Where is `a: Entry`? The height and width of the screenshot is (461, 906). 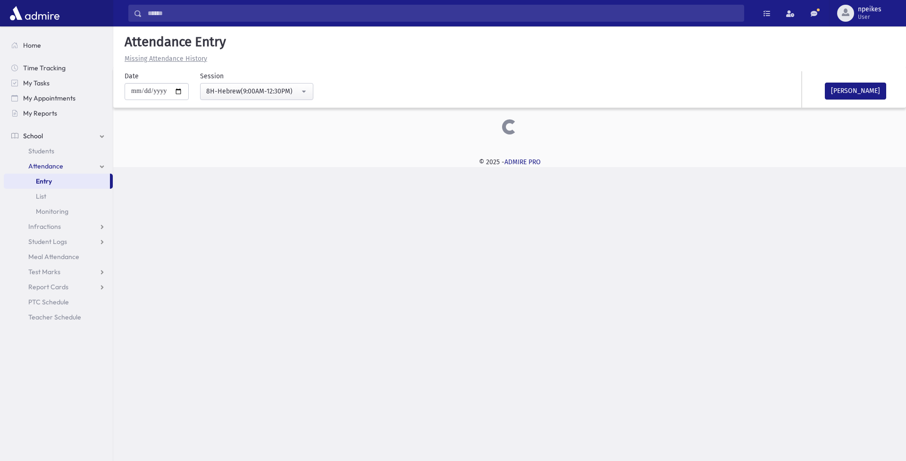 a: Entry is located at coordinates (57, 181).